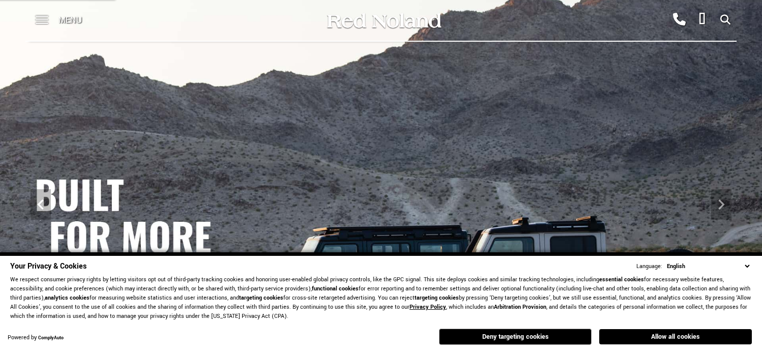  What do you see at coordinates (428, 307) in the screenshot?
I see `u: Privacy Policy` at bounding box center [428, 307].